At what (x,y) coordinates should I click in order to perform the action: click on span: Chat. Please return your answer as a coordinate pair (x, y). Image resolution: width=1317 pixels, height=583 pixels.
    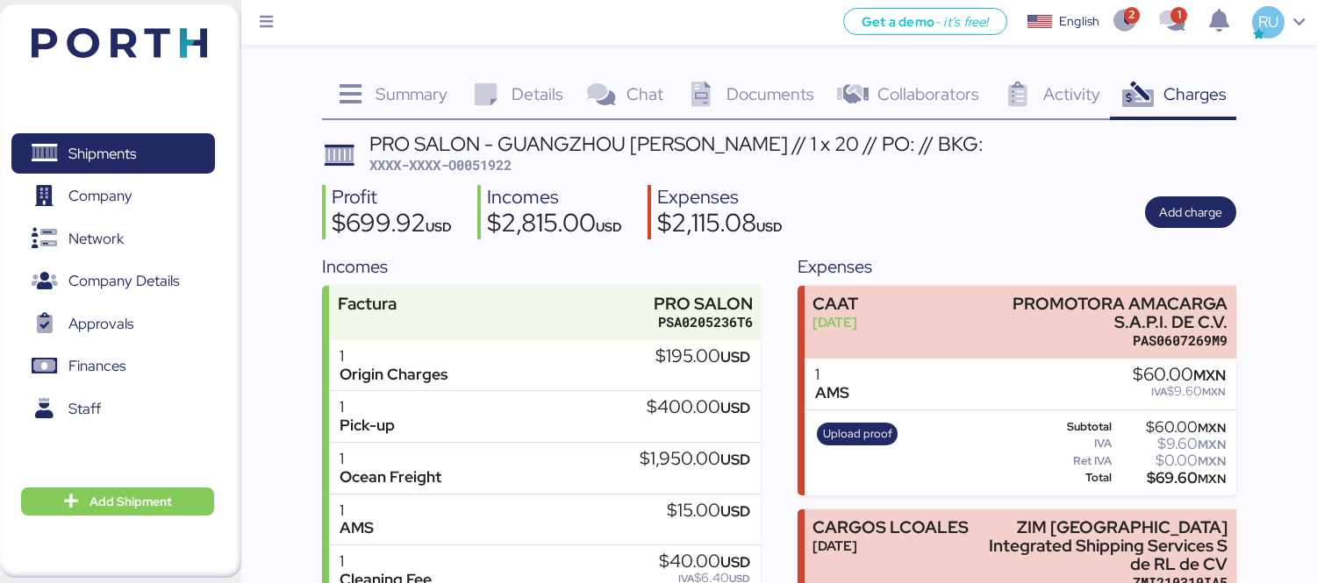
    Looking at the image, I should click on (645, 94).